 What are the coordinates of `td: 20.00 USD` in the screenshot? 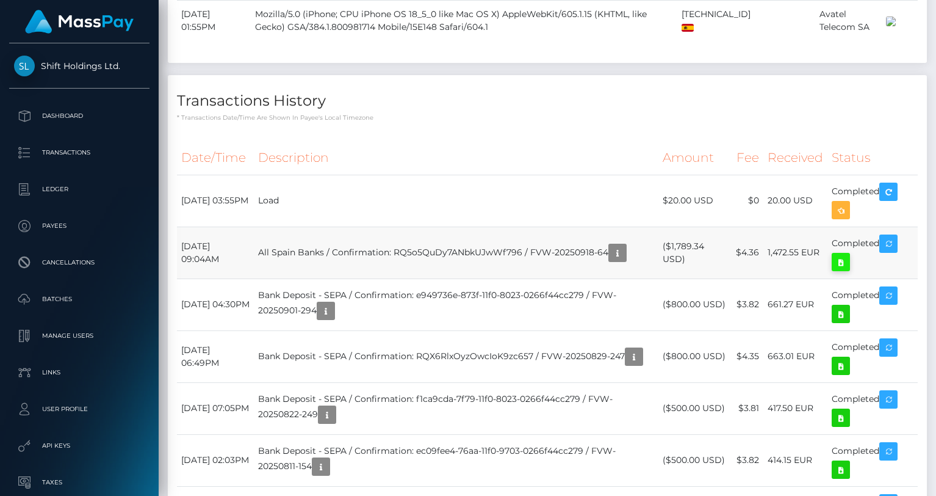 It's located at (795, 200).